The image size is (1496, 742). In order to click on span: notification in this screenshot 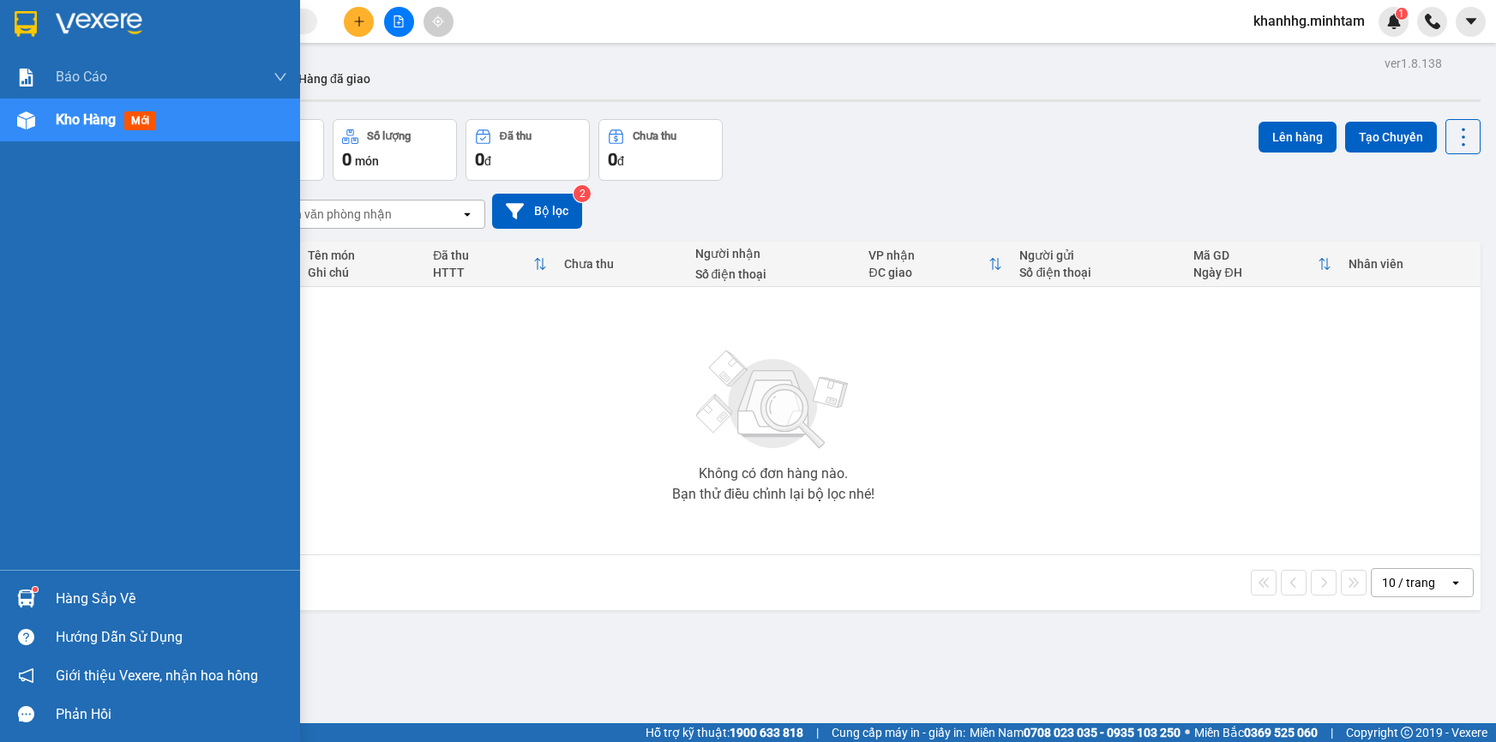, I will do `click(26, 675)`.